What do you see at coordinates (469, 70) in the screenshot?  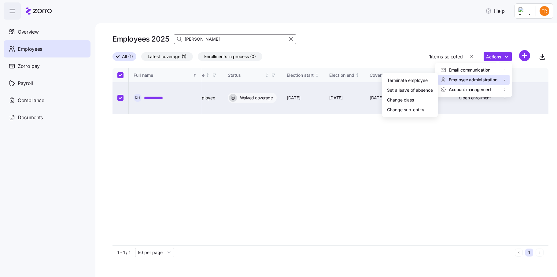 I see `span: Email communication` at bounding box center [469, 70].